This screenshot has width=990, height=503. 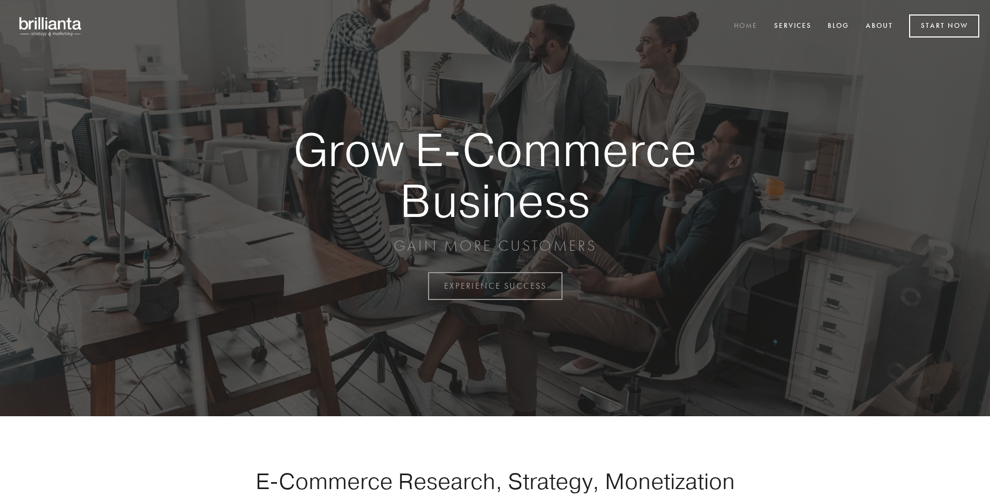 What do you see at coordinates (495, 246) in the screenshot?
I see `p: GAIN MORE CUSTOMERS` at bounding box center [495, 246].